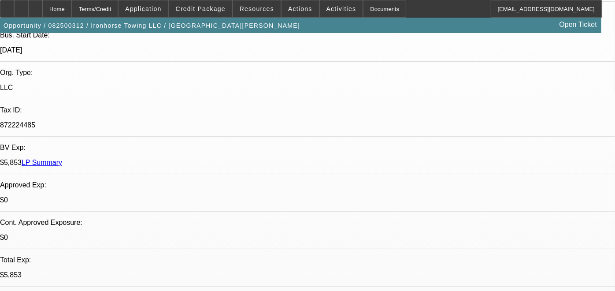 The width and height of the screenshot is (615, 291). Describe the element at coordinates (200, 9) in the screenshot. I see `button: Credit Package` at that location.